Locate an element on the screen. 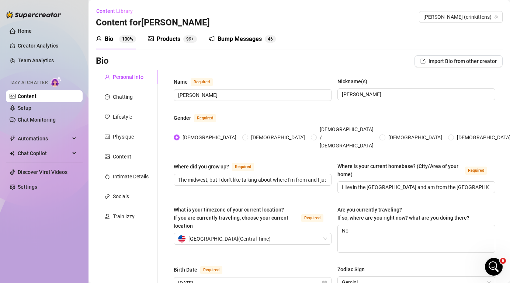 Image resolution: width=510 pixels, height=283 pixels. input: Name is located at coordinates (252, 95).